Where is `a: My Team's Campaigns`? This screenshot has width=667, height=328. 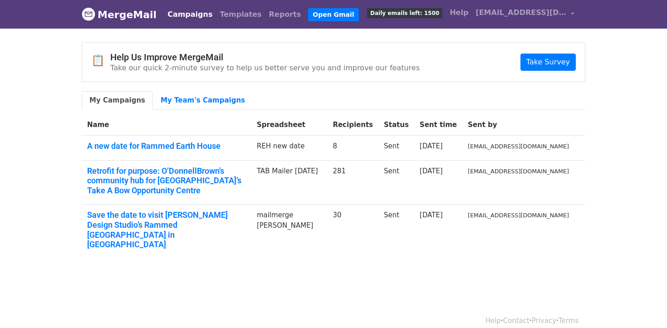 a: My Team's Campaigns is located at coordinates (203, 100).